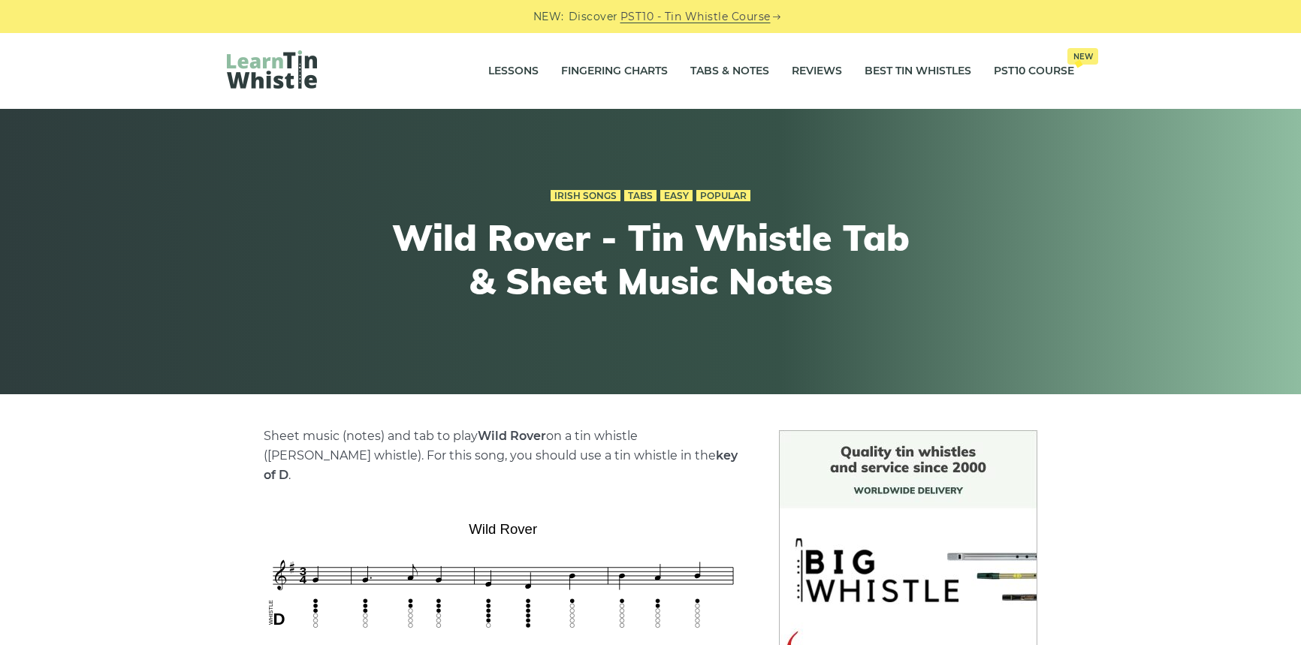 Image resolution: width=1301 pixels, height=645 pixels. What do you see at coordinates (730, 71) in the screenshot?
I see `a: Tabs & Notes` at bounding box center [730, 71].